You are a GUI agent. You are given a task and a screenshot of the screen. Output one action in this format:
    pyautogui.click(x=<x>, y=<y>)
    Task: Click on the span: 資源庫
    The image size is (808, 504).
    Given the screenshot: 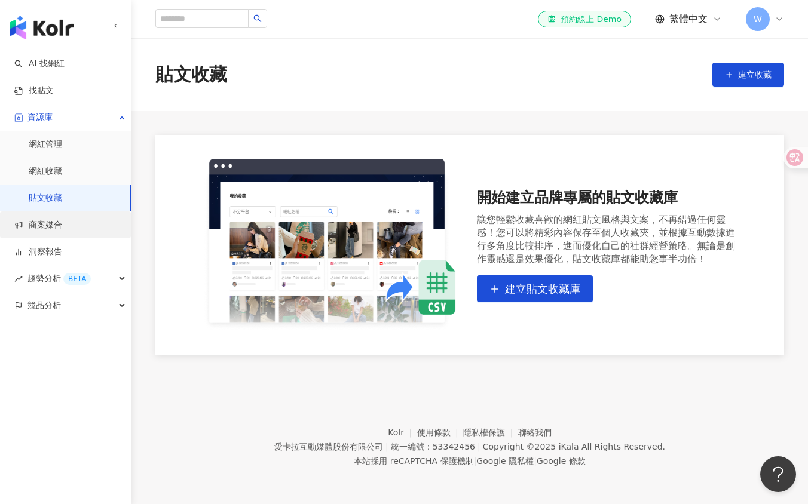 What is the action you would take?
    pyautogui.click(x=40, y=117)
    